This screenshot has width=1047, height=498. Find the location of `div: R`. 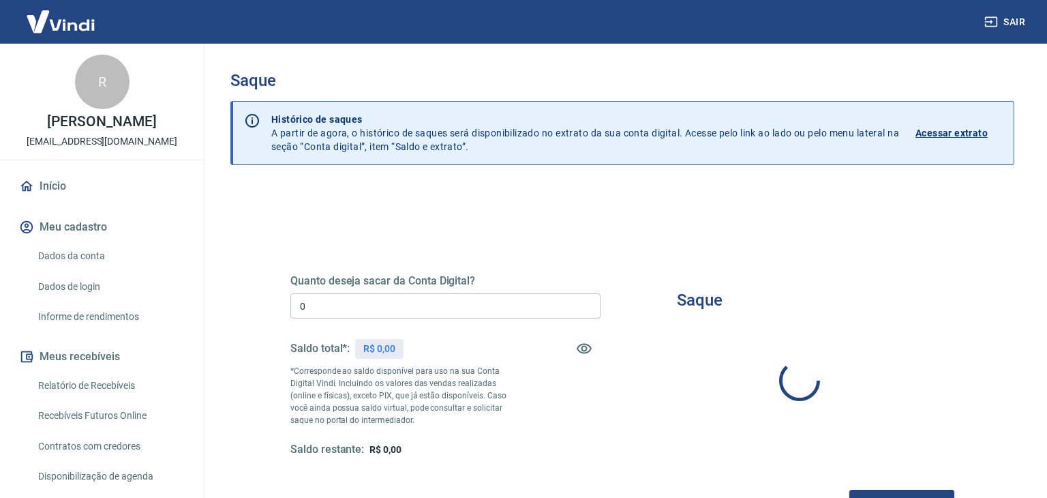

div: R is located at coordinates (102, 82).